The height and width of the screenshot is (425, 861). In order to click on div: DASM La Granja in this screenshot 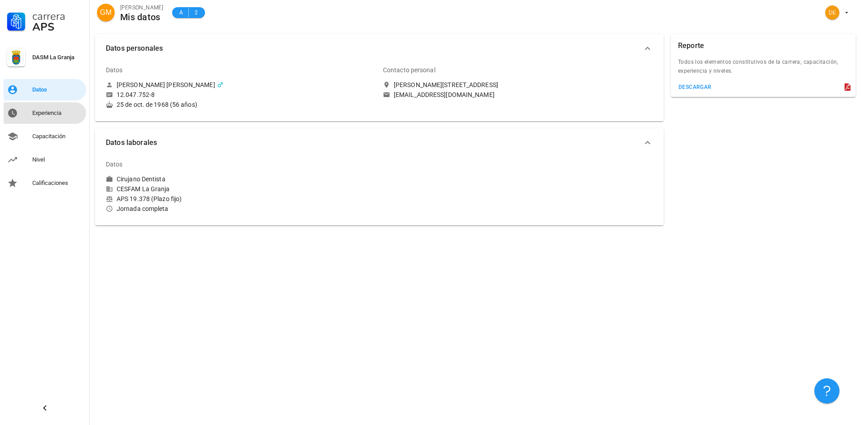, I will do `click(57, 57)`.